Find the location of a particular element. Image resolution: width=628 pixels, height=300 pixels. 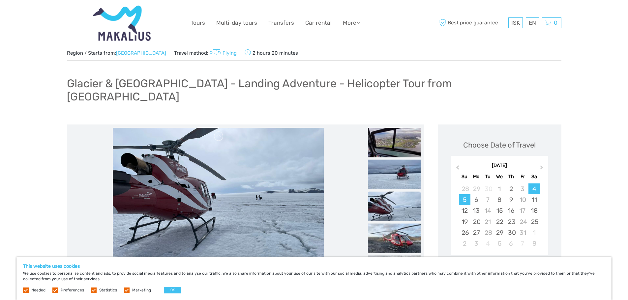

div: Choose Monday, June 29th, 2026 is located at coordinates (476, 189).